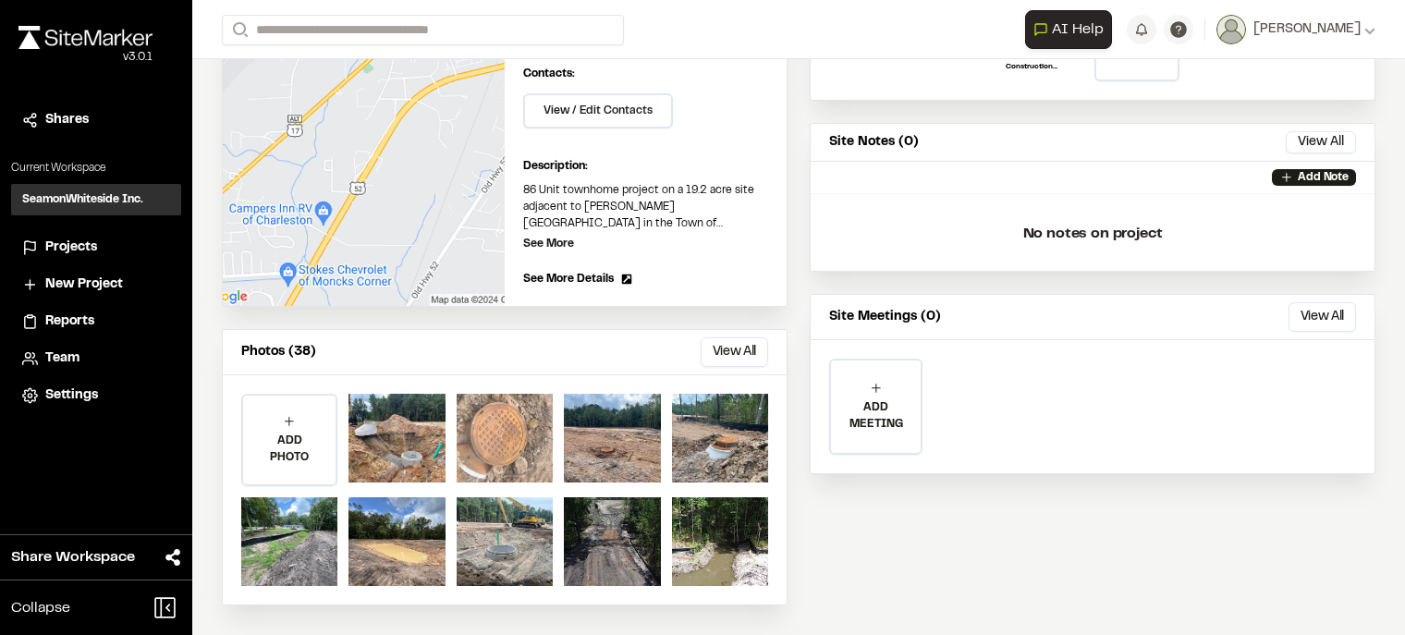  Describe the element at coordinates (96, 248) in the screenshot. I see `a: Projects` at that location.